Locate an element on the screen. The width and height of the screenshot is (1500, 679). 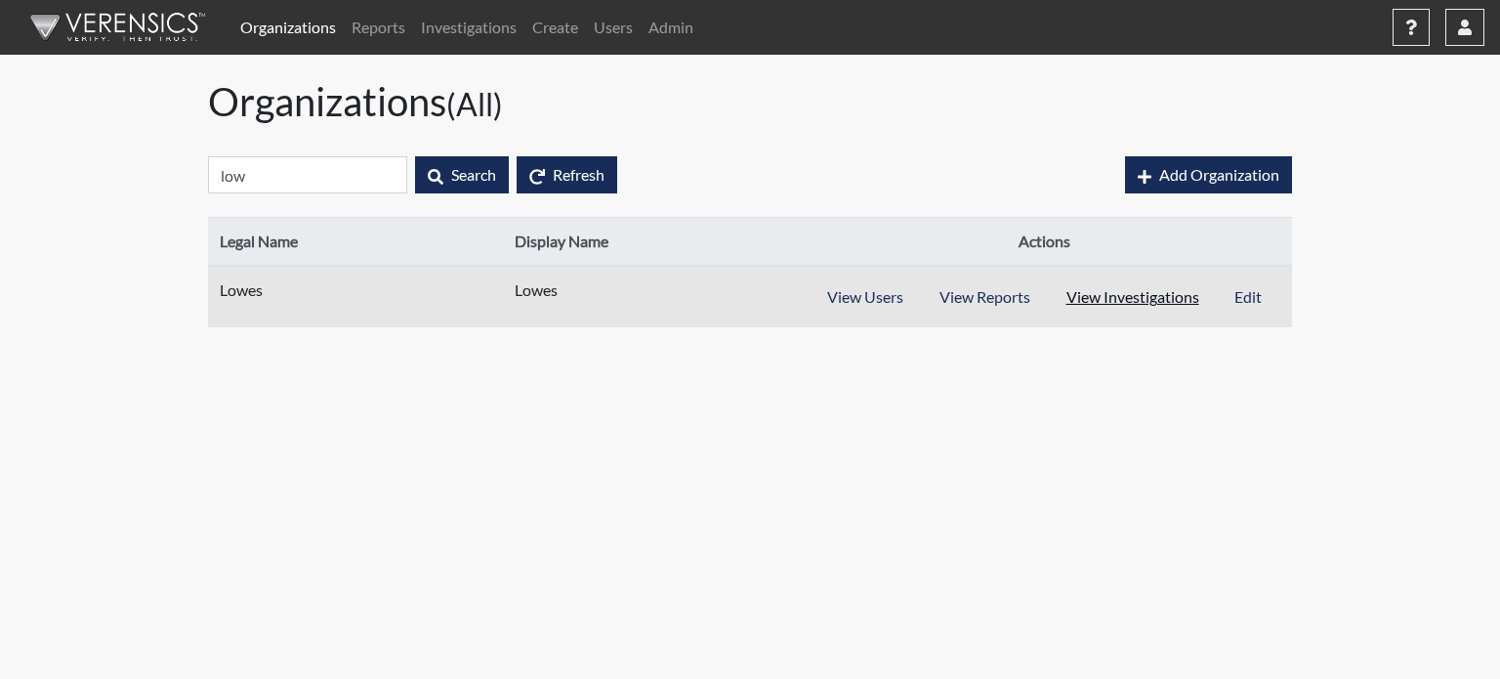
a: Create is located at coordinates (555, 27).